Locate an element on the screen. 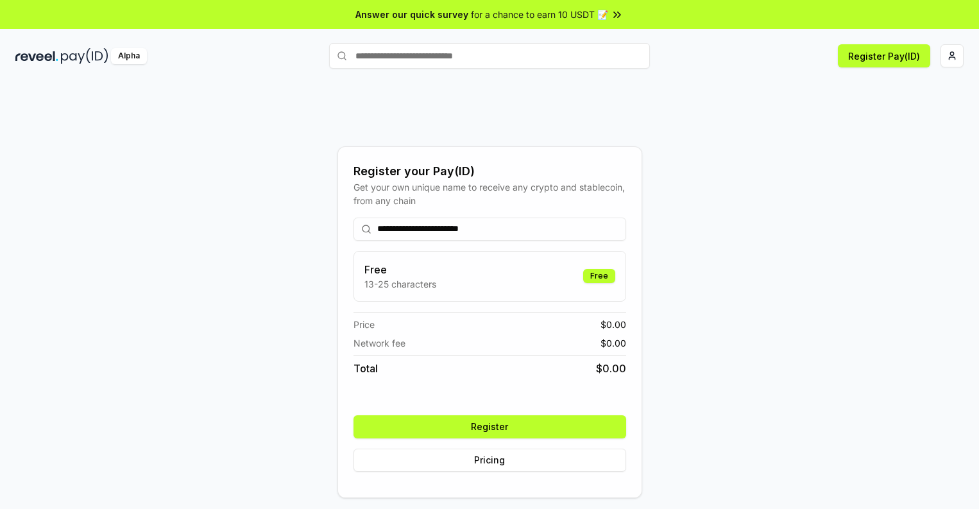 This screenshot has height=509, width=979. span: Answer our quick survey is located at coordinates (412, 14).